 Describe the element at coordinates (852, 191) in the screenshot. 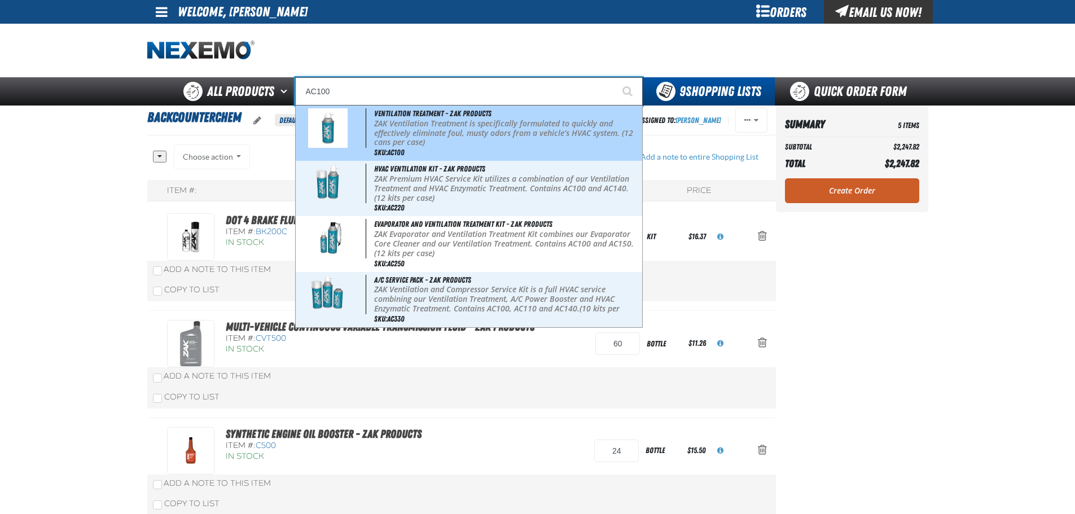

I see `a: Create Order` at that location.